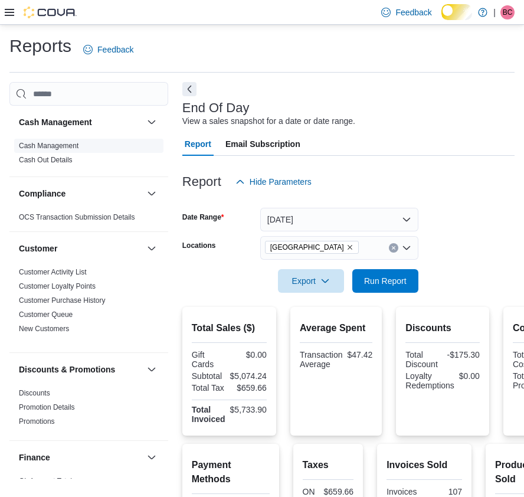 The width and height of the screenshot is (524, 497). What do you see at coordinates (203, 217) in the screenshot?
I see `label: Date Range` at bounding box center [203, 217].